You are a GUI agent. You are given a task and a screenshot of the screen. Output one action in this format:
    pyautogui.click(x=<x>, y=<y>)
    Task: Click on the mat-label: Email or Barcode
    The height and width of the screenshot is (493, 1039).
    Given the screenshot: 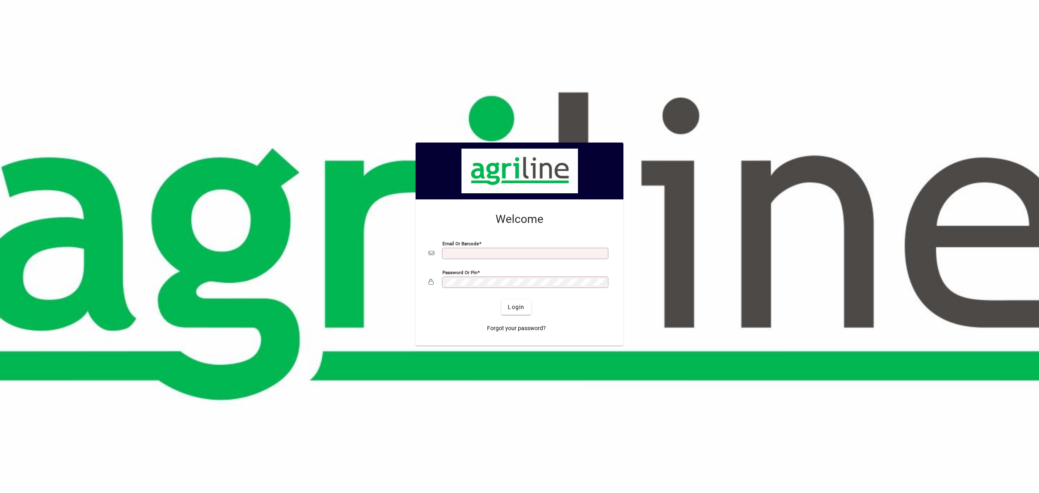 What is the action you would take?
    pyautogui.click(x=461, y=243)
    